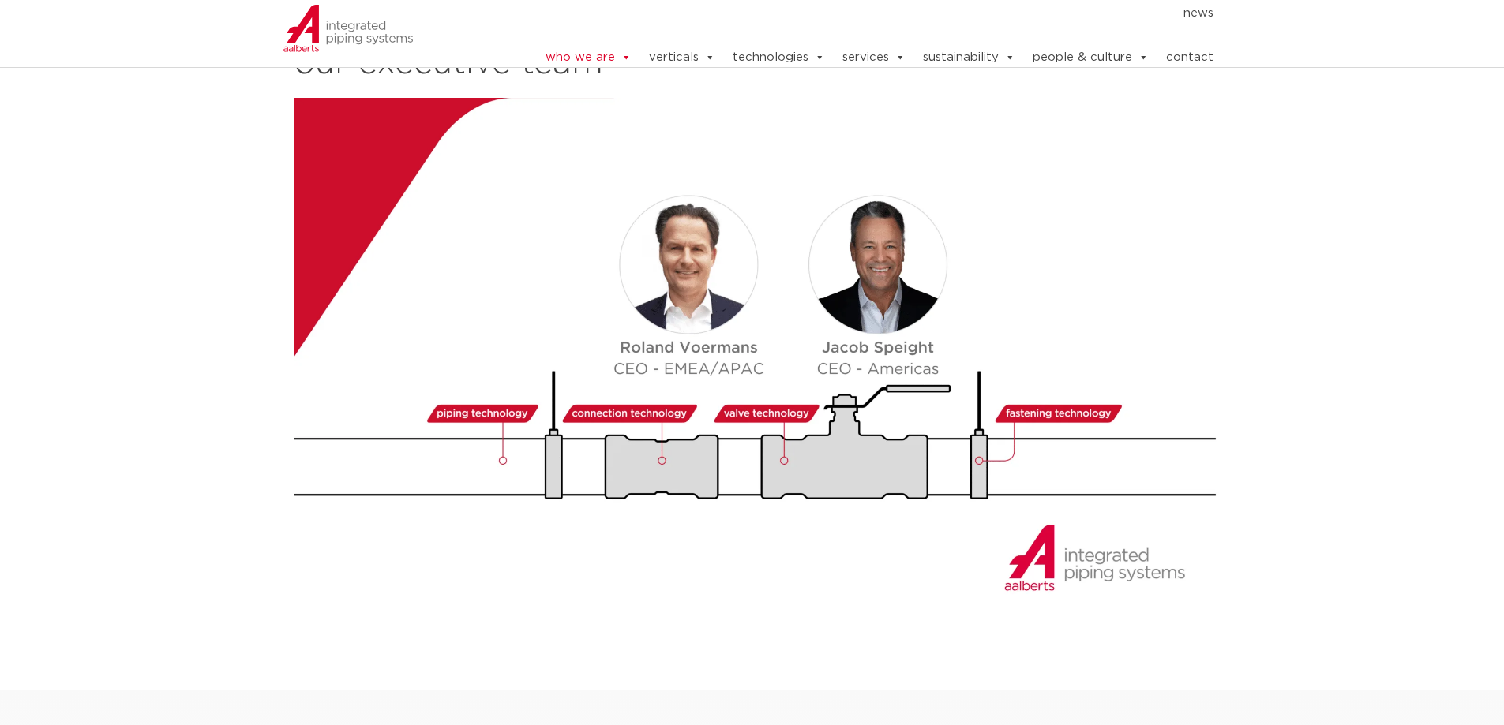 The width and height of the screenshot is (1504, 725). What do you see at coordinates (856, 13) in the screenshot?
I see `nav: Menu` at bounding box center [856, 13].